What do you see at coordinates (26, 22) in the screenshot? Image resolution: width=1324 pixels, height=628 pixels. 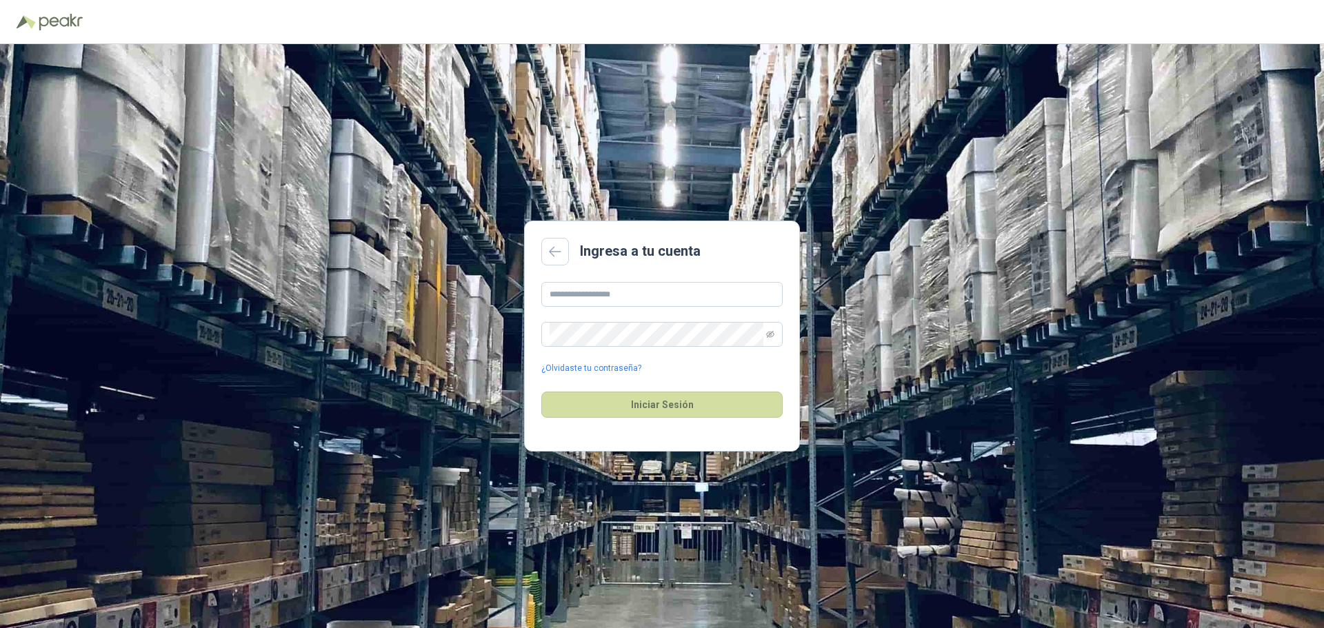 I see `img: Logo` at bounding box center [26, 22].